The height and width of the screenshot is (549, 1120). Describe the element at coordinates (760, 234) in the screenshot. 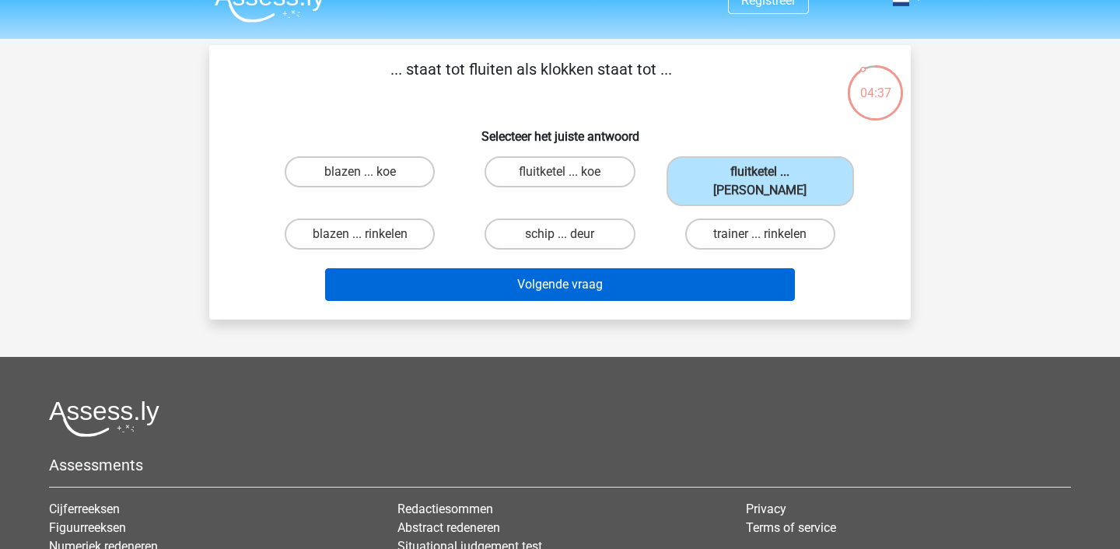

I see `label: trainer ... rinkelen` at that location.